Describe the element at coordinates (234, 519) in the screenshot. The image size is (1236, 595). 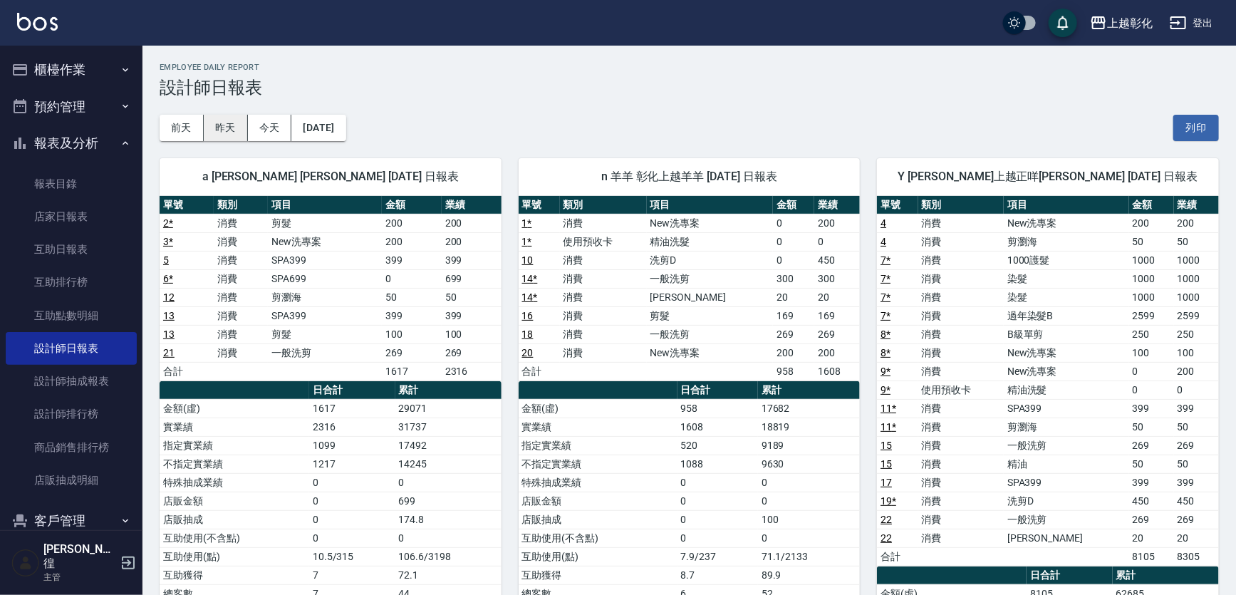
I see `td: 店販抽成` at that location.